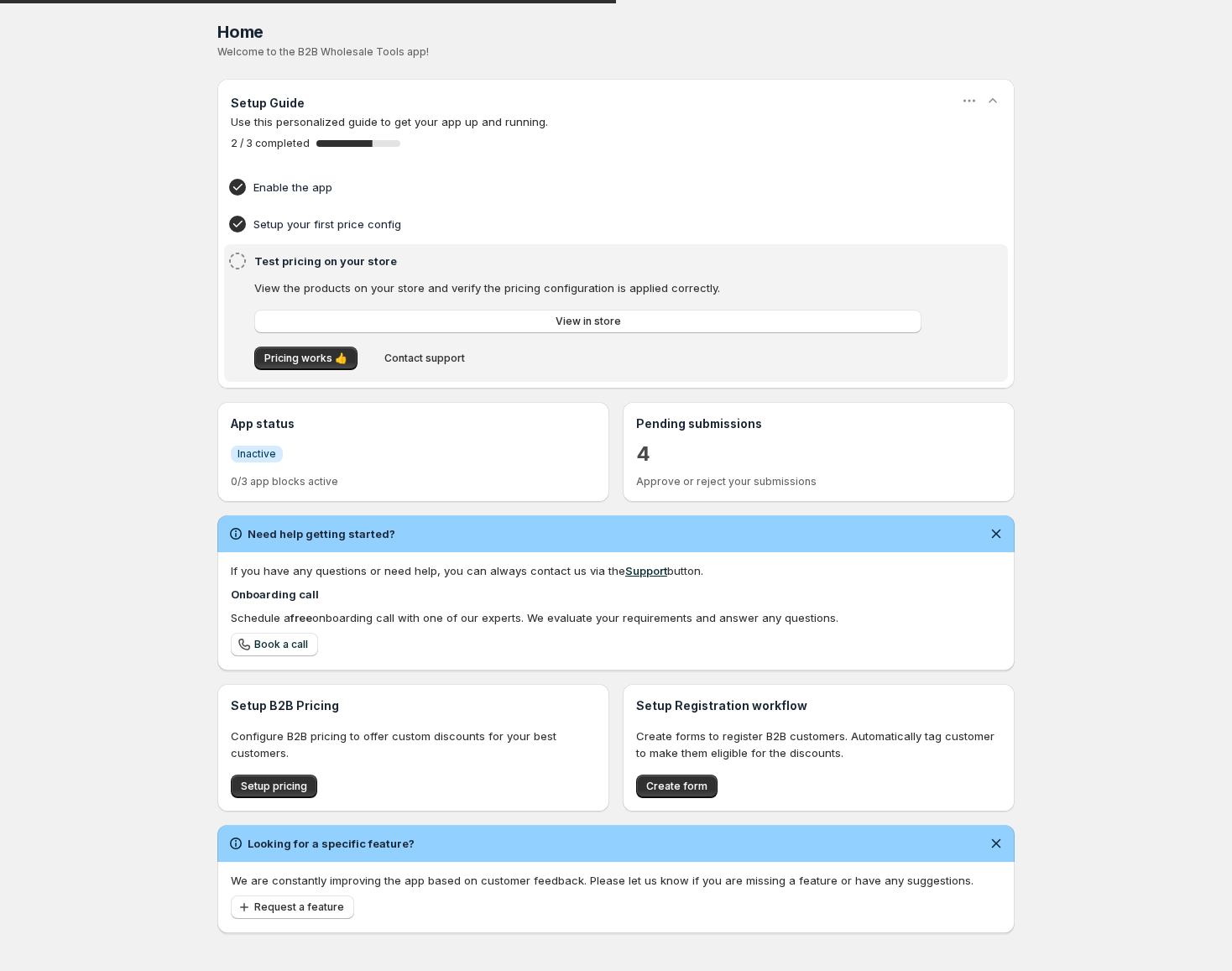  Describe the element at coordinates (676, 787) in the screenshot. I see `button: Create form` at that location.